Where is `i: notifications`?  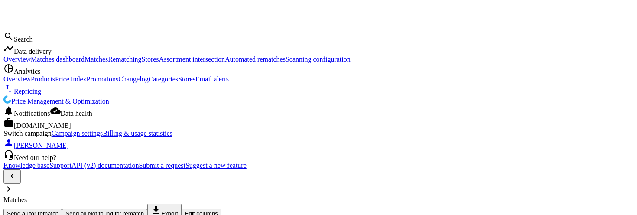 i: notifications is located at coordinates (9, 110).